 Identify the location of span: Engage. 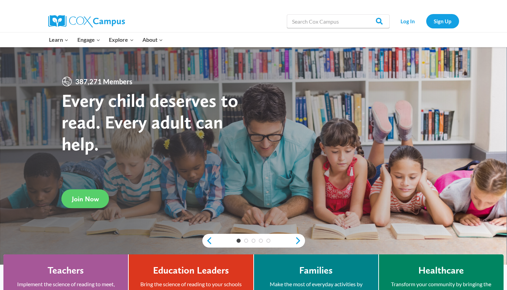
(89, 40).